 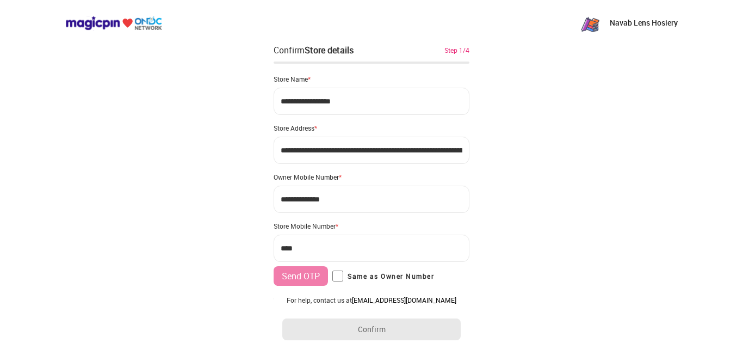 What do you see at coordinates (643, 23) in the screenshot?
I see `p: Navab Lens Hosiery` at bounding box center [643, 23].